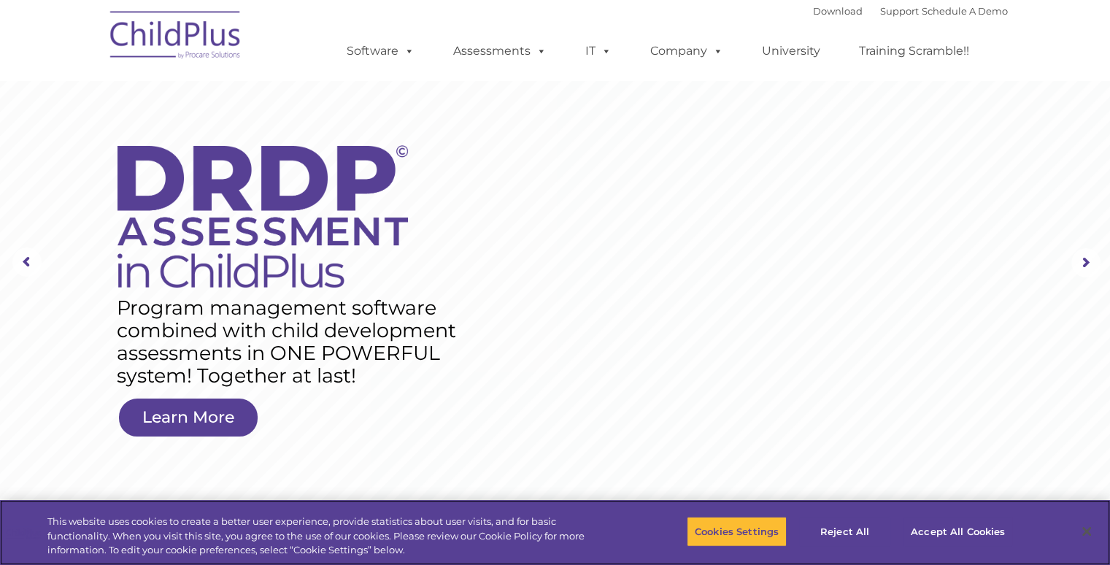 The image size is (1110, 565). What do you see at coordinates (958, 531) in the screenshot?
I see `button: Accept All Cookies` at bounding box center [958, 531].